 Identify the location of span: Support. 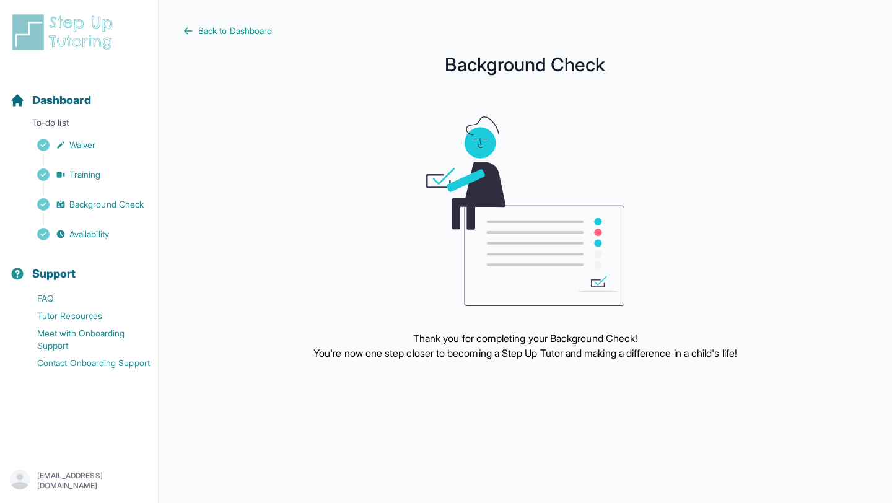
(54, 274).